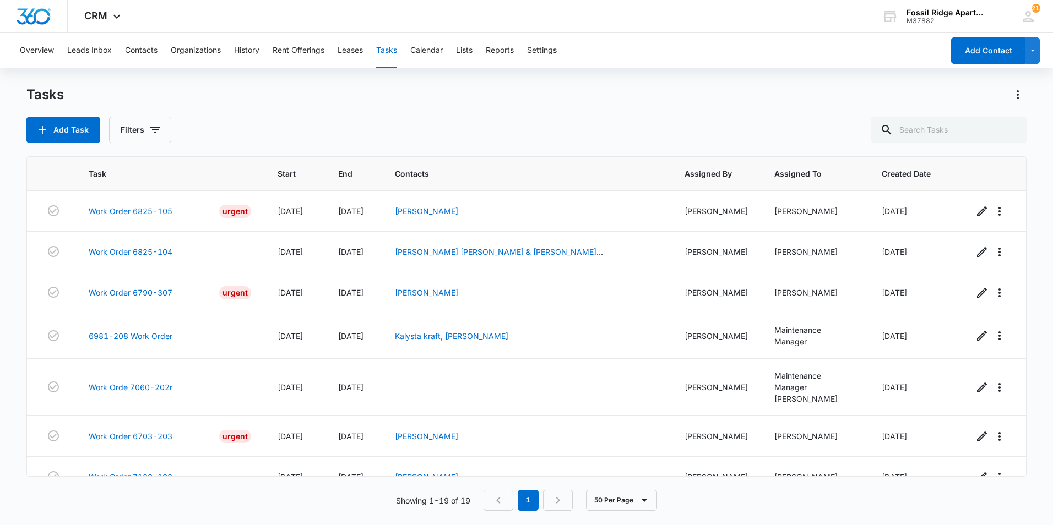 The image size is (1053, 525). I want to click on span: Created Date, so click(906, 173).